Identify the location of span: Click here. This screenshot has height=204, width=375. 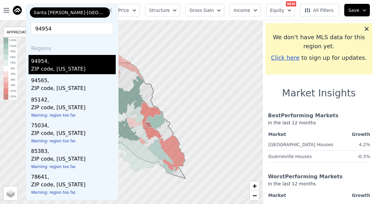
(285, 57).